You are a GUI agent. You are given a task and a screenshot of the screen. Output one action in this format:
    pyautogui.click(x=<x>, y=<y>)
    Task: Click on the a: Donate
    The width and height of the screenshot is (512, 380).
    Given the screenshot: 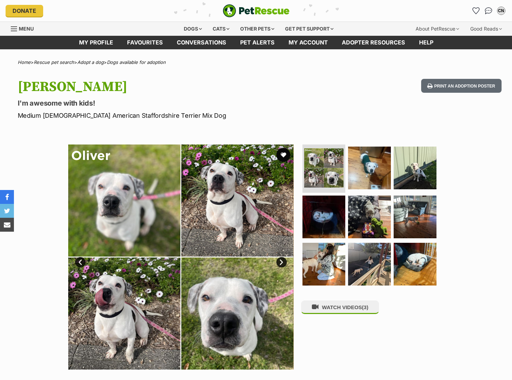 What is the action you would take?
    pyautogui.click(x=24, y=11)
    